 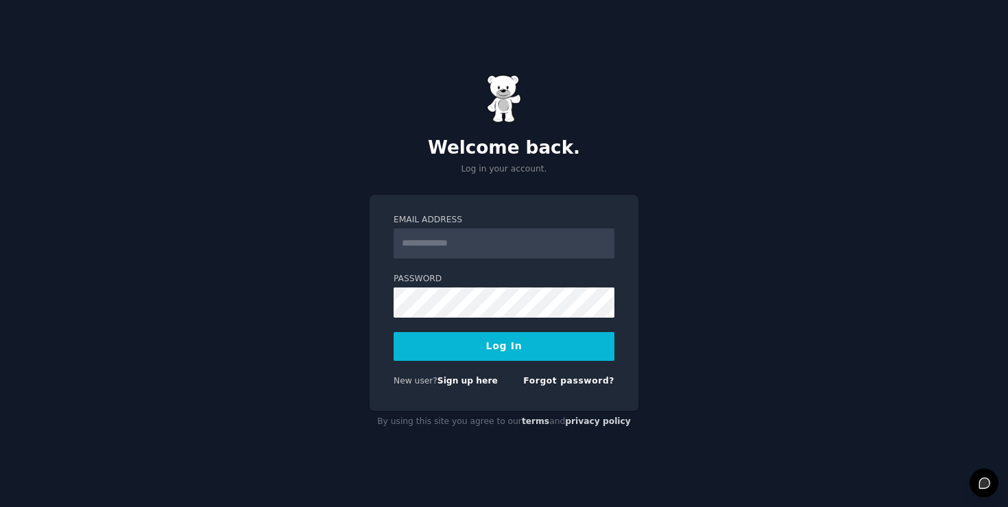 What do you see at coordinates (536, 421) in the screenshot?
I see `a: terms` at bounding box center [536, 421].